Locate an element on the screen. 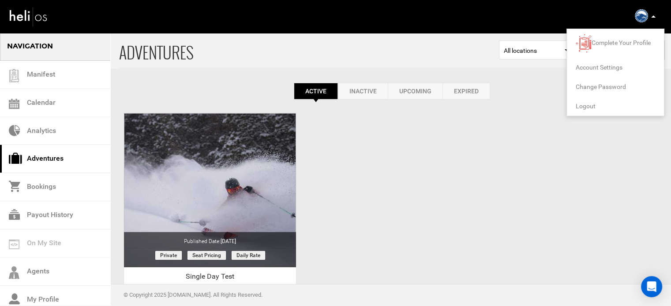  a: Expired is located at coordinates (466, 91).